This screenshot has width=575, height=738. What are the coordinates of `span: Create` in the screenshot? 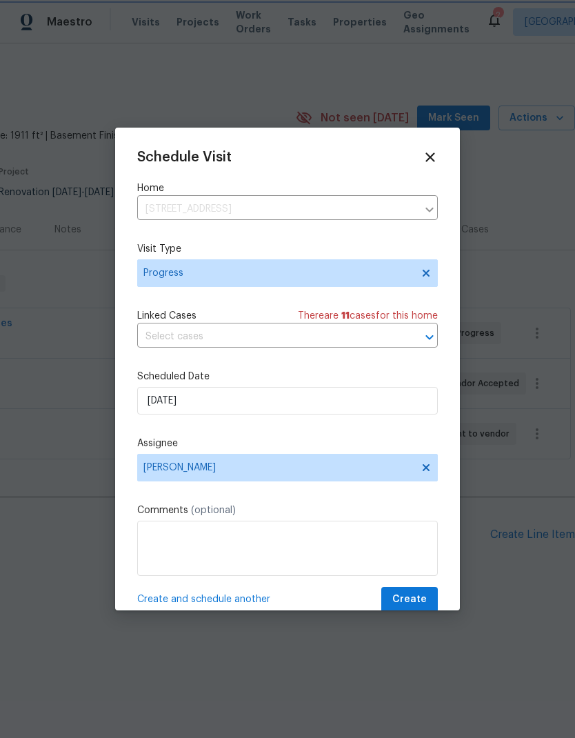 It's located at (410, 600).